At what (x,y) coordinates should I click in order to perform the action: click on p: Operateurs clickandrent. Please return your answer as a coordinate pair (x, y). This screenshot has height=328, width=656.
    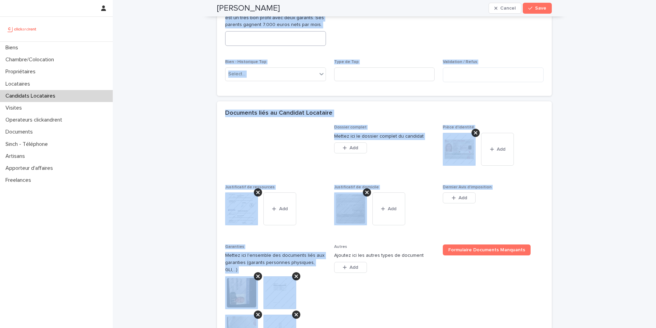
    Looking at the image, I should click on (35, 120).